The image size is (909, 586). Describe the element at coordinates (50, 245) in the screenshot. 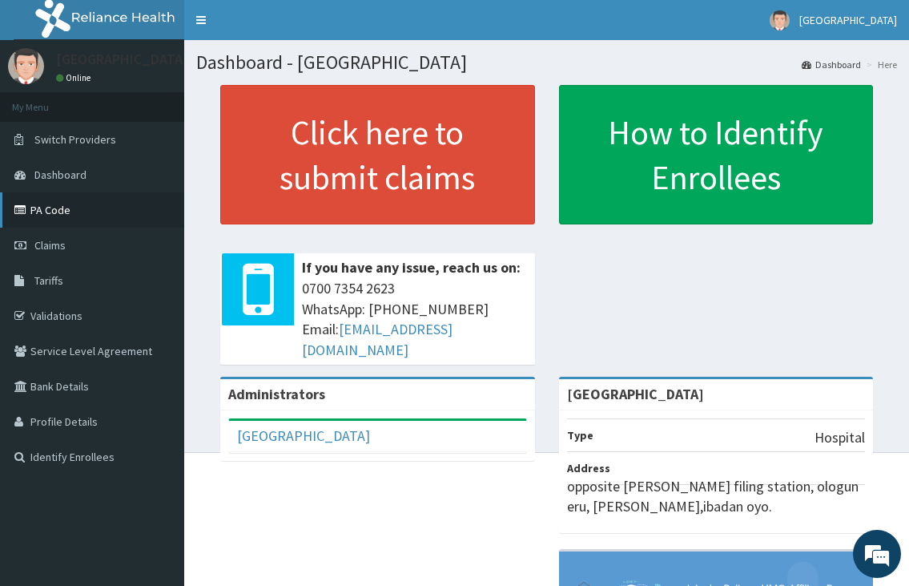

I see `span: Claims` at that location.